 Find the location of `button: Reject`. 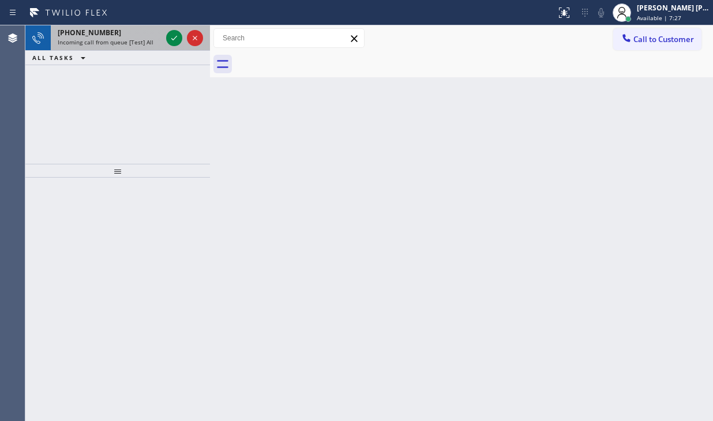

button: Reject is located at coordinates (195, 38).